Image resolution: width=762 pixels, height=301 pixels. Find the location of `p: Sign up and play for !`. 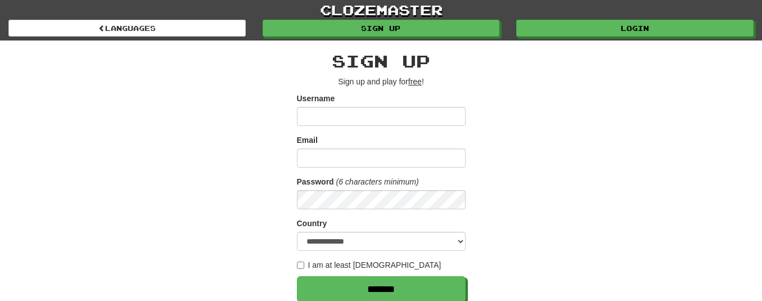

p: Sign up and play for ! is located at coordinates (381, 82).